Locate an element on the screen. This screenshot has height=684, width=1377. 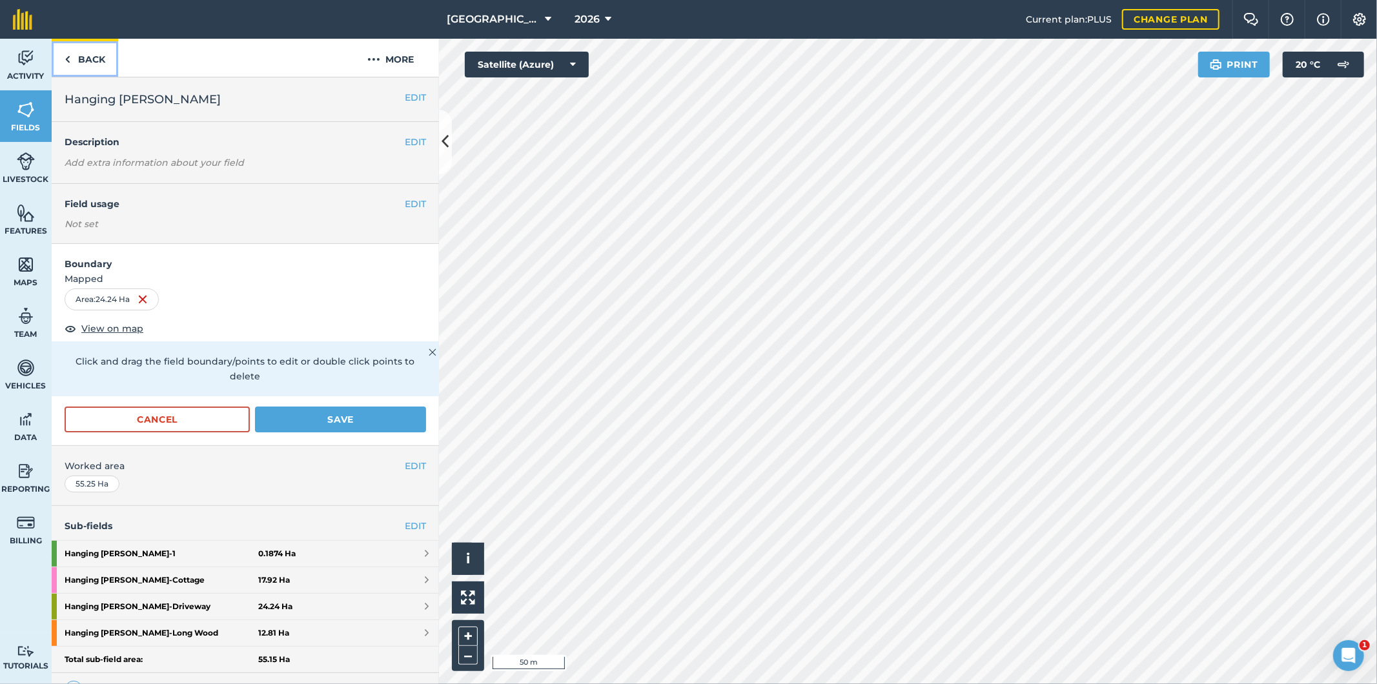
button: i is located at coordinates (468, 559).